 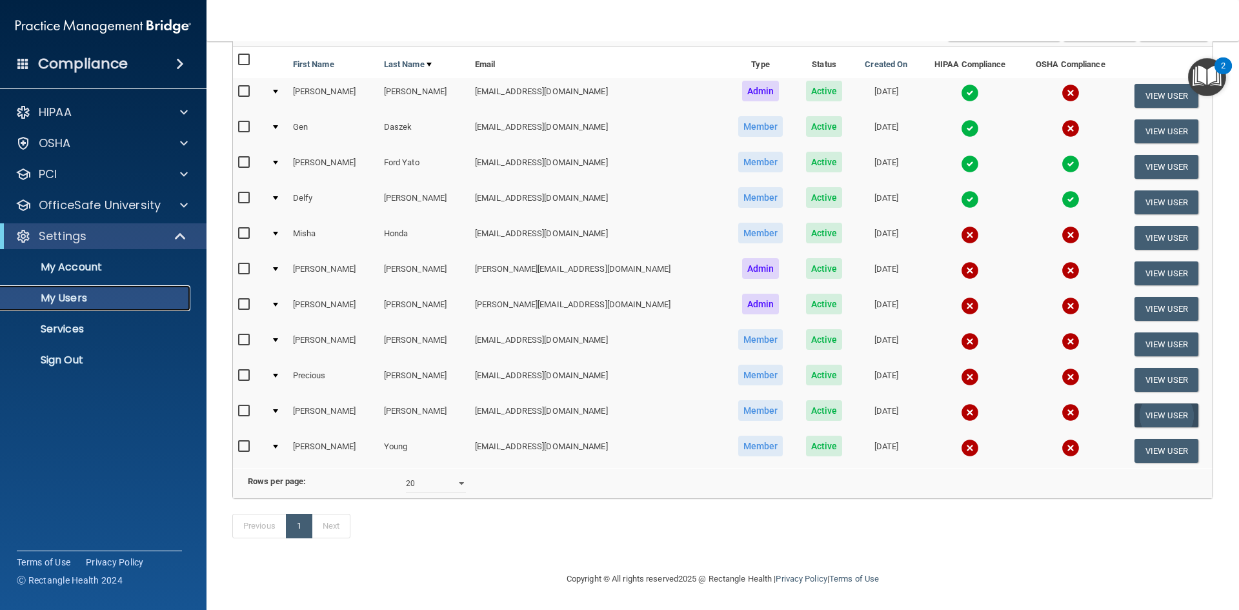 I want to click on td: Gen, so click(x=333, y=131).